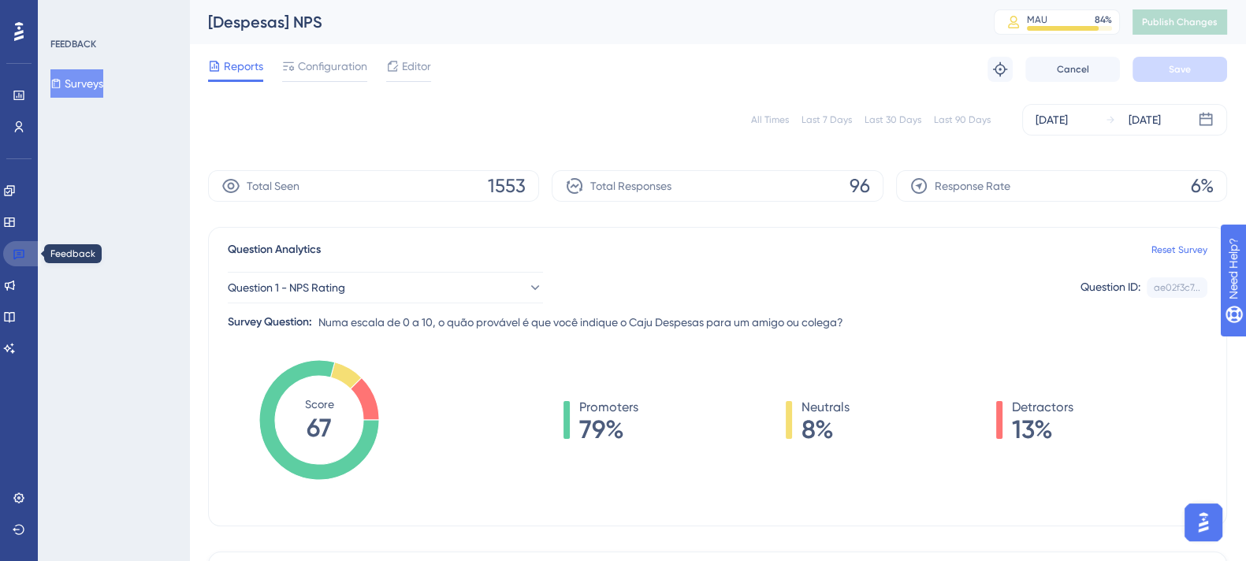 This screenshot has height=561, width=1246. I want to click on span: Numa escala de 0 a 10, o quão provável é que você indique o Caju Despesas para um amigo ou colega?, so click(581, 322).